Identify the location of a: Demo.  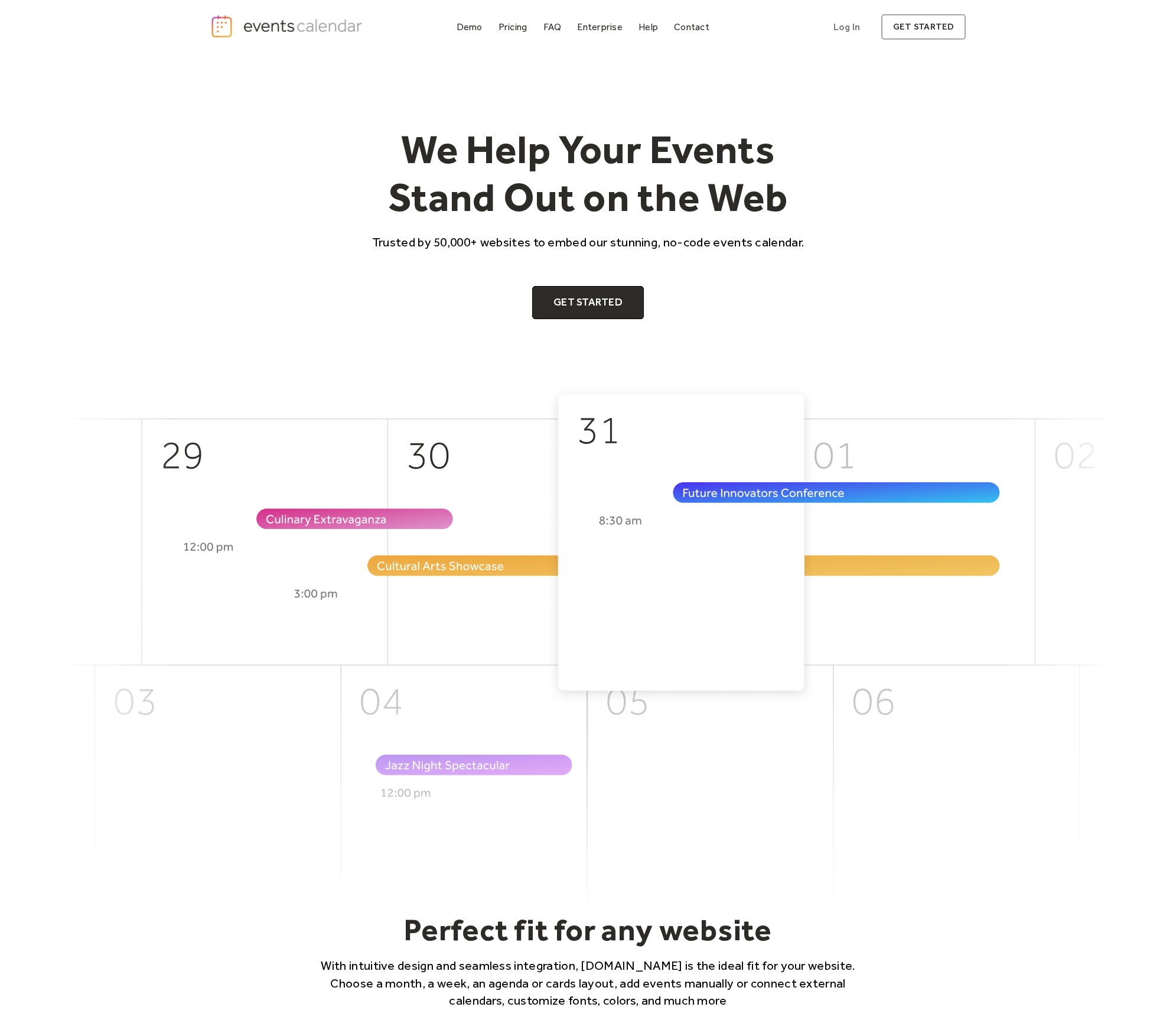
(469, 27).